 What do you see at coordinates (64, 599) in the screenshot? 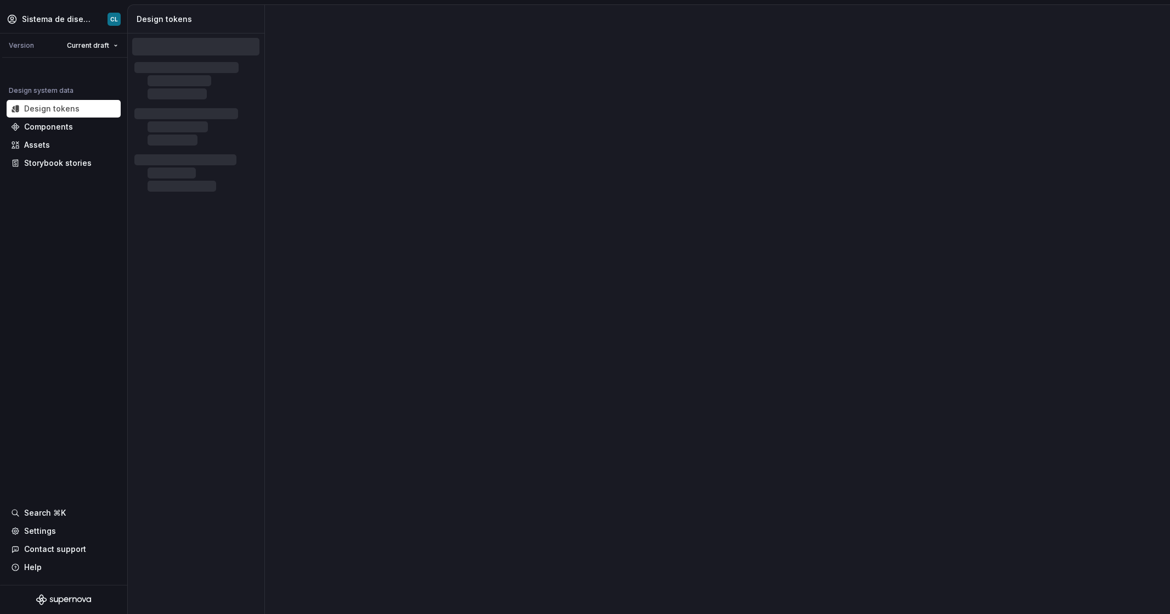
I see `a: Supernova Logo` at bounding box center [64, 599].